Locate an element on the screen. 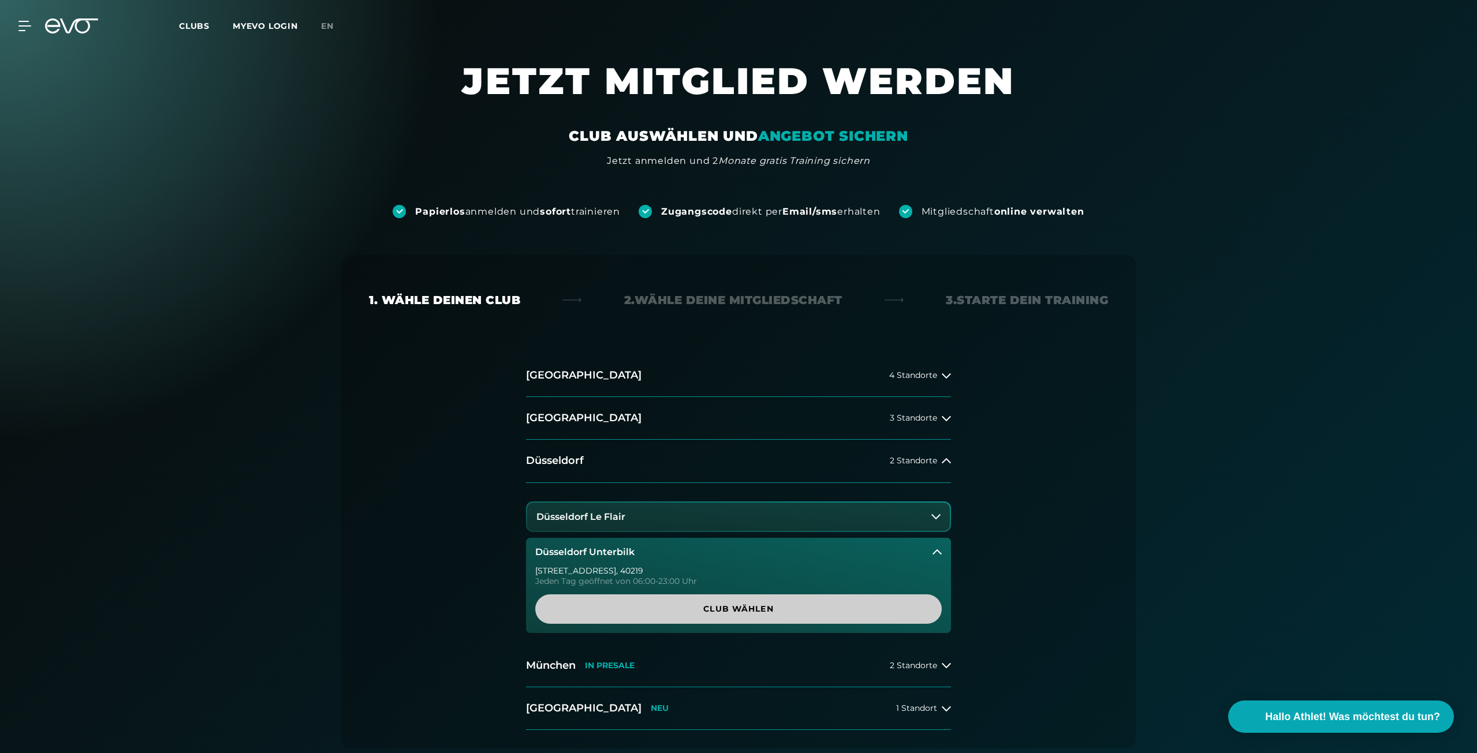 The height and width of the screenshot is (753, 1477). div: Jetzt anmelden und 2 is located at coordinates (738, 161).